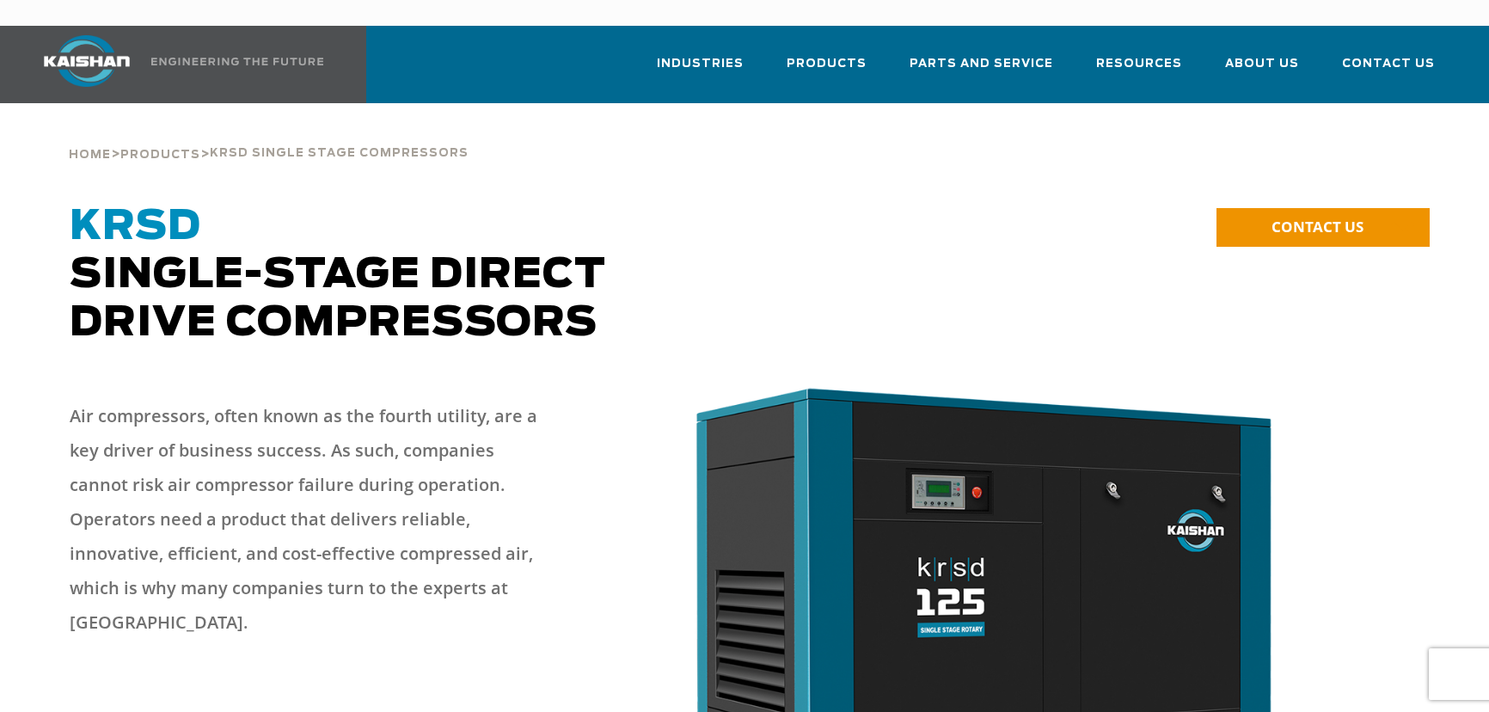  I want to click on a: CONTACT US, so click(1323, 227).